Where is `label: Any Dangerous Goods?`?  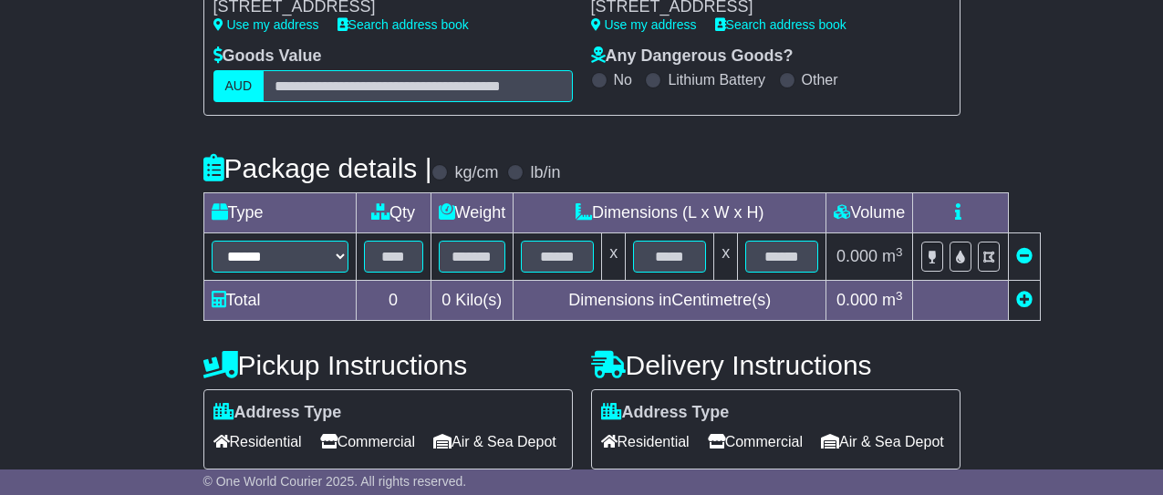
label: Any Dangerous Goods? is located at coordinates (692, 57).